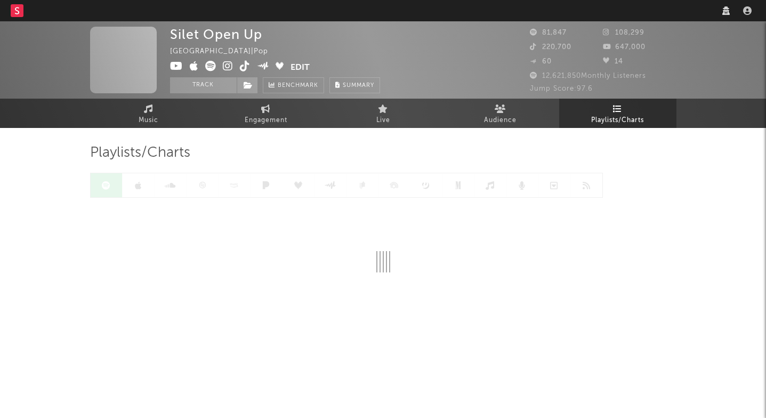 The image size is (766, 418). Describe the element at coordinates (300, 67) in the screenshot. I see `button: Edit` at that location.